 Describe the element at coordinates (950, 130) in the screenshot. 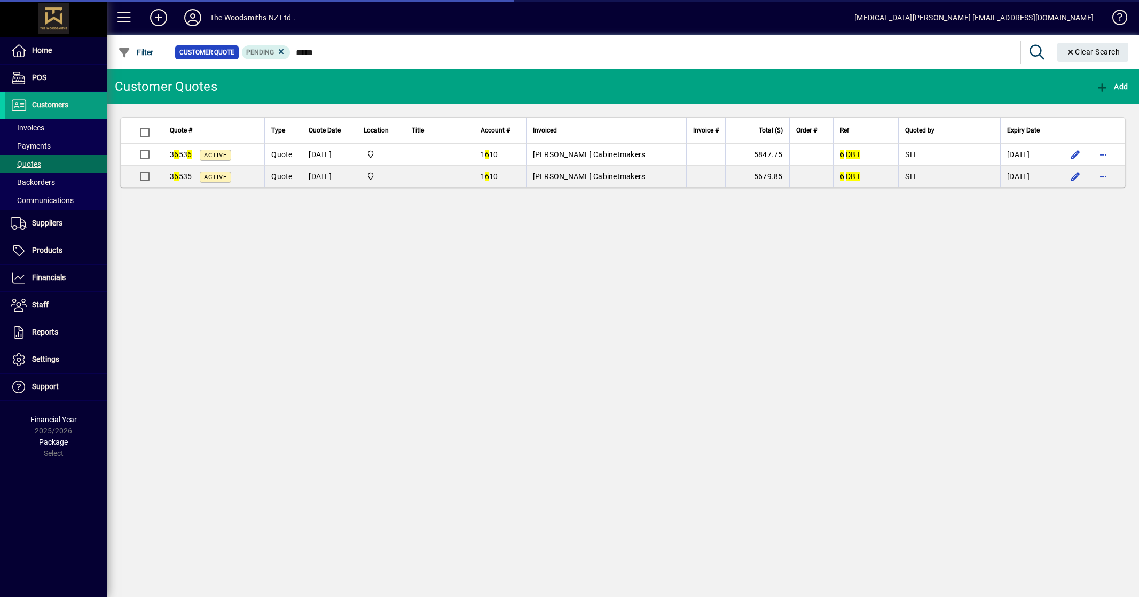

I see `div: Quoted by` at that location.